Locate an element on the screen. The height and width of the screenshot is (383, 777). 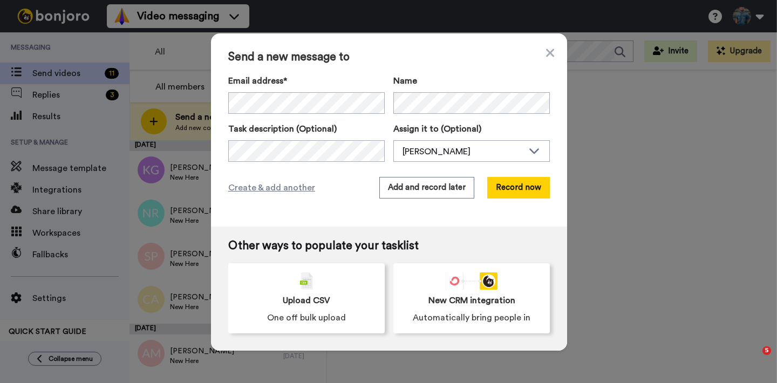
span: Upload CSV is located at coordinates (307, 301).